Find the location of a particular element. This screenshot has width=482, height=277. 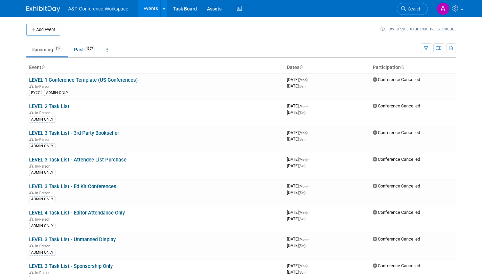

span: 1397 is located at coordinates (90, 49).